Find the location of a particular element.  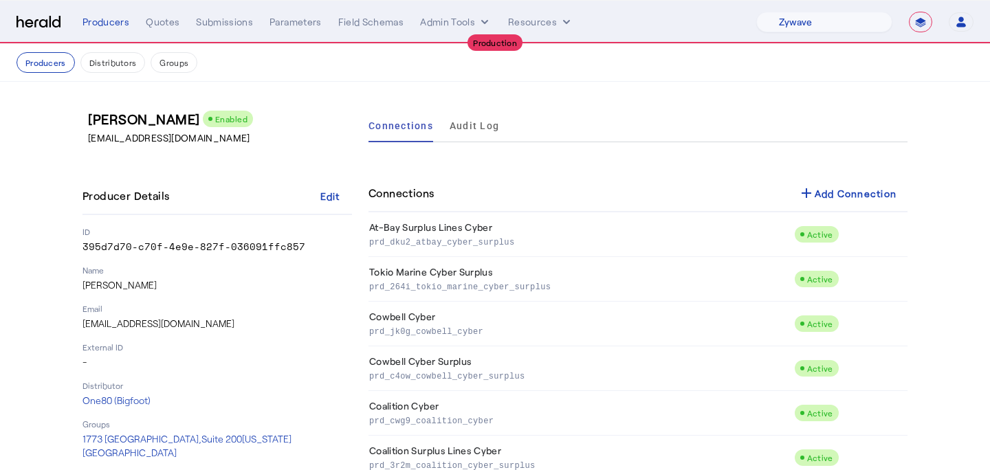

div: Production is located at coordinates (495, 43).